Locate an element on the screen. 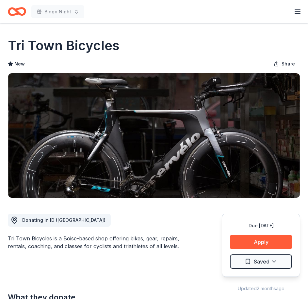  button: Saved is located at coordinates (261, 262).